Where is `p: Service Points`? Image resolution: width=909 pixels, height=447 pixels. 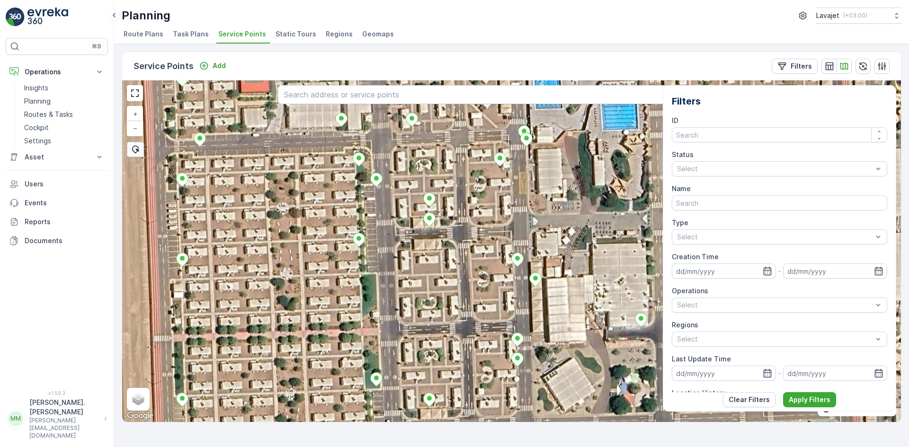 p: Service Points is located at coordinates (163, 66).